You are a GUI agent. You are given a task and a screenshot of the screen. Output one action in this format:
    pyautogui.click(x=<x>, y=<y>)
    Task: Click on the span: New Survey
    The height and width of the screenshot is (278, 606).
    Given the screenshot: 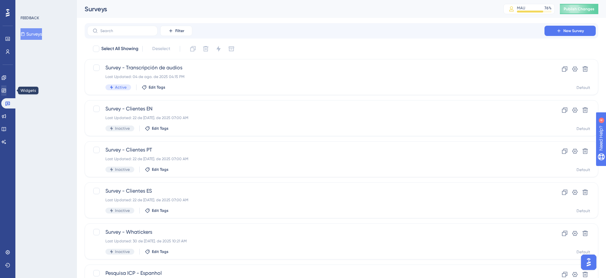 What is the action you would take?
    pyautogui.click(x=574, y=31)
    